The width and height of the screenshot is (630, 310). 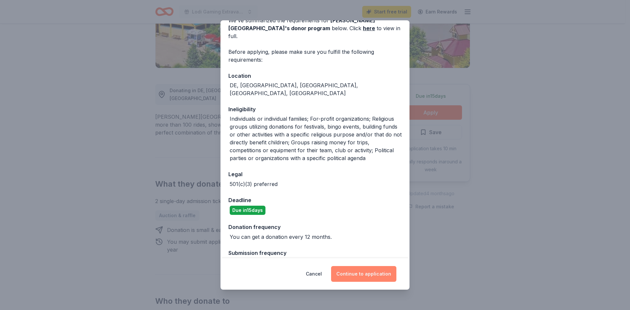 What do you see at coordinates (369, 28) in the screenshot?
I see `a: here` at bounding box center [369, 28].